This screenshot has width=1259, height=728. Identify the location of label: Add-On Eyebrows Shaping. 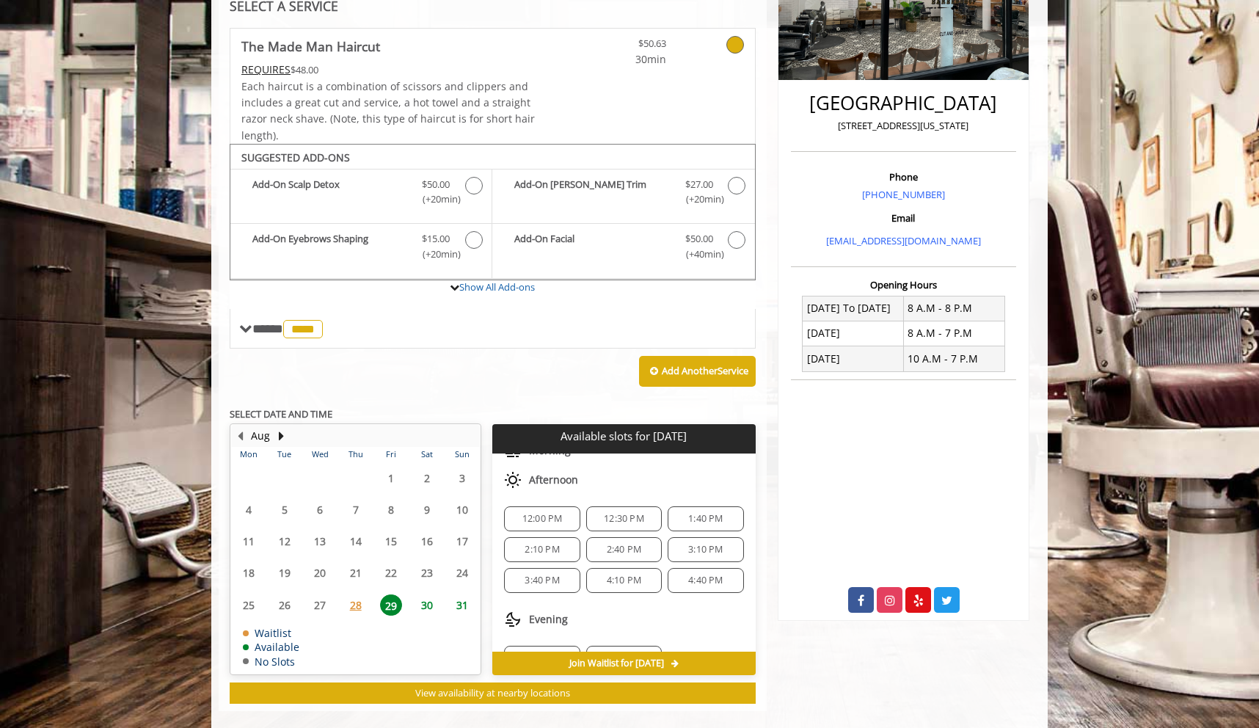
(361, 248).